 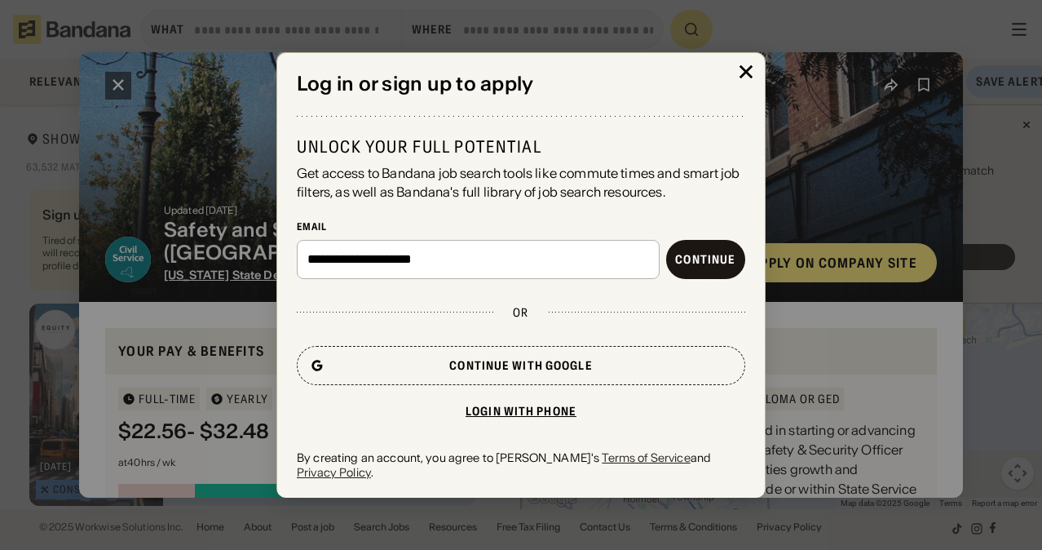 What do you see at coordinates (333, 472) in the screenshot?
I see `a: Privacy Policy` at bounding box center [333, 472].